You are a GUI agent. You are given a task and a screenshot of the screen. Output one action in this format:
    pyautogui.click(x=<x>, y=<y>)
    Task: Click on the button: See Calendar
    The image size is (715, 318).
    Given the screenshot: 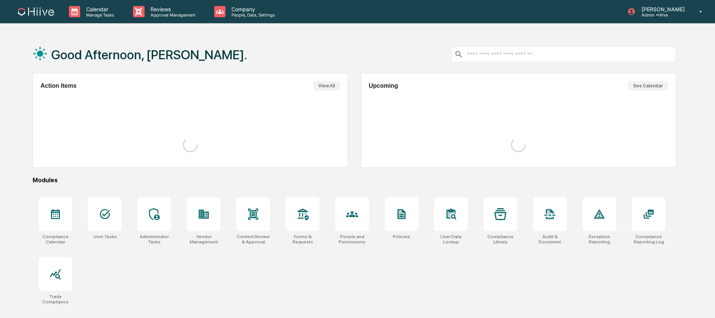 What is the action you would take?
    pyautogui.click(x=648, y=86)
    